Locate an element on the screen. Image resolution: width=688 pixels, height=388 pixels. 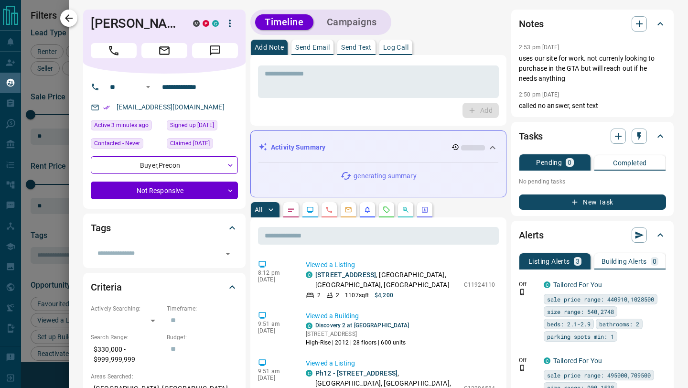
p: No pending tasks is located at coordinates (592, 181).